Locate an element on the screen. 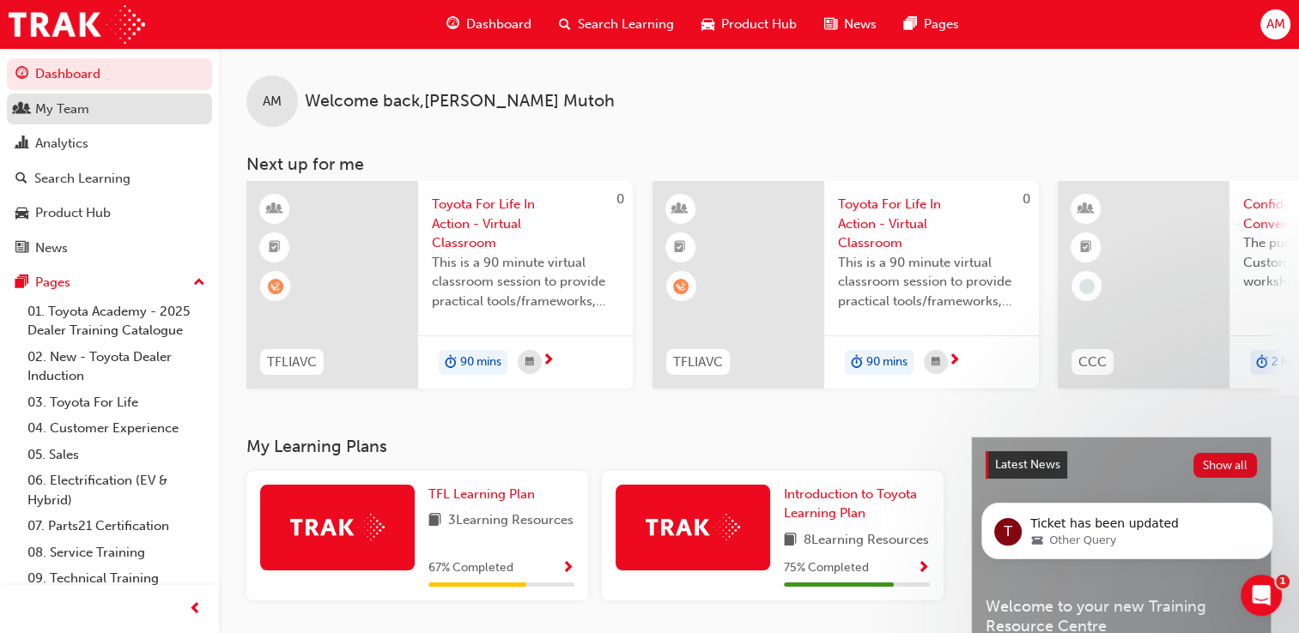 Image resolution: width=1299 pixels, height=633 pixels. button: AM is located at coordinates (1275, 24).